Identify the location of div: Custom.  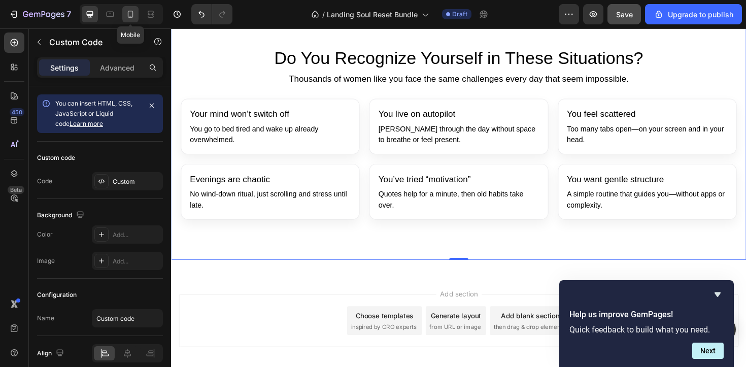
(137, 182).